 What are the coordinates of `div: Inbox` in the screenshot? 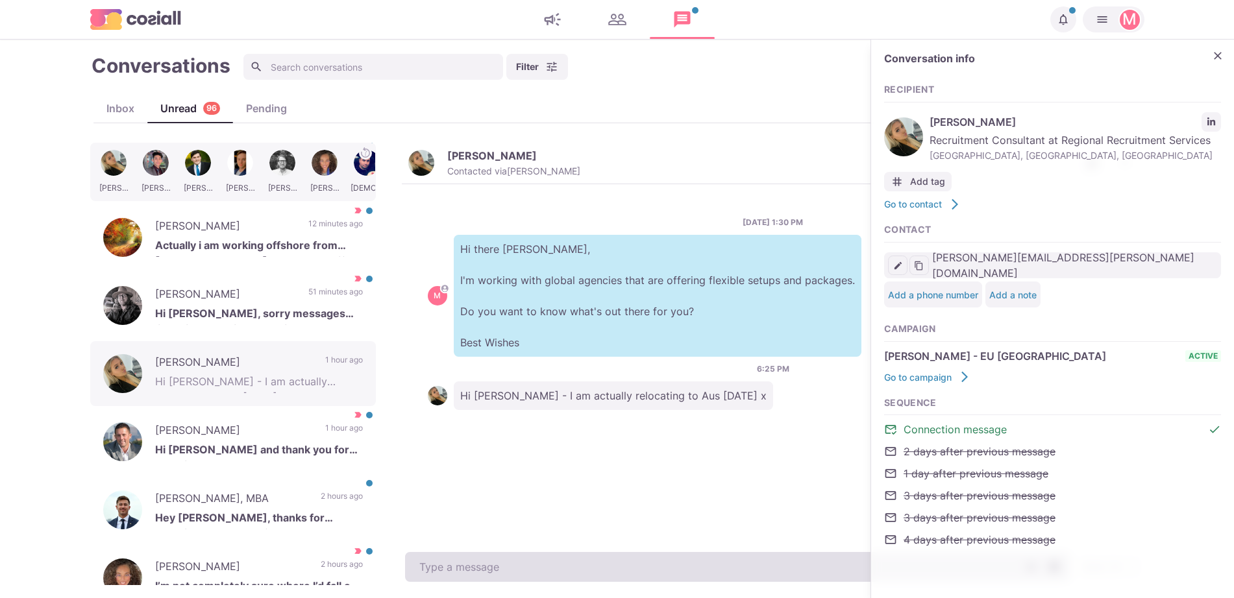 It's located at (120, 108).